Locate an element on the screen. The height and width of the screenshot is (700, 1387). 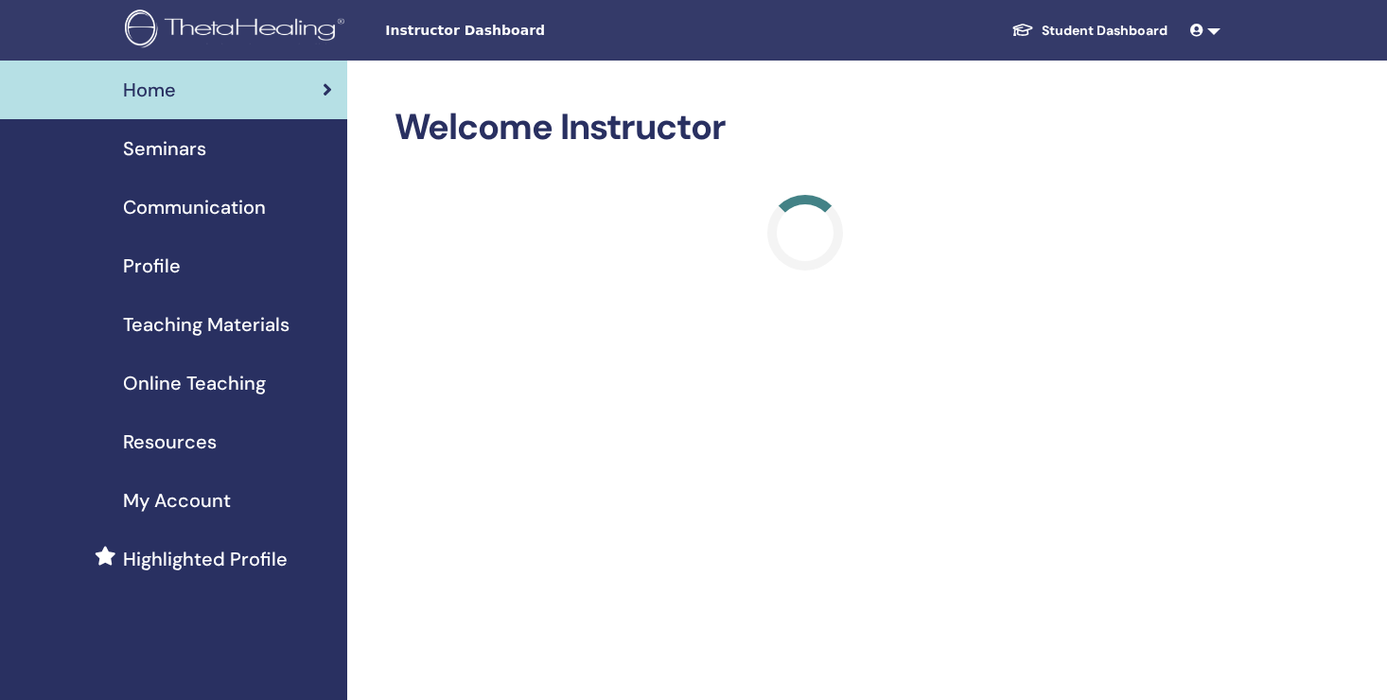
span: Communication is located at coordinates (194, 207).